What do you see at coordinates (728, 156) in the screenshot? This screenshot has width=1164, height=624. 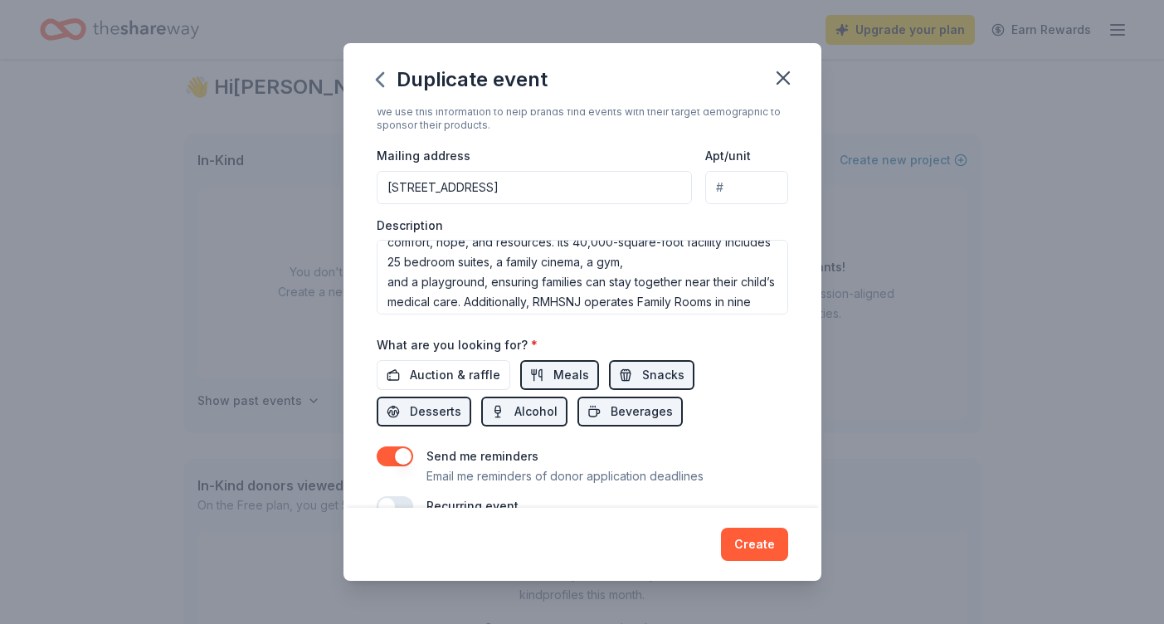 I see `label: Apt/unit` at bounding box center [728, 156].